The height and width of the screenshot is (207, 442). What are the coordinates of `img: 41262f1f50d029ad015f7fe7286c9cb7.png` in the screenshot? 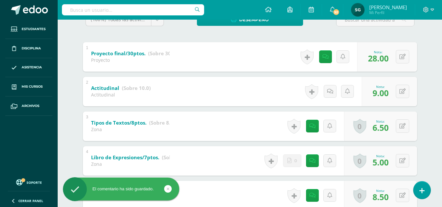 It's located at (358, 10).